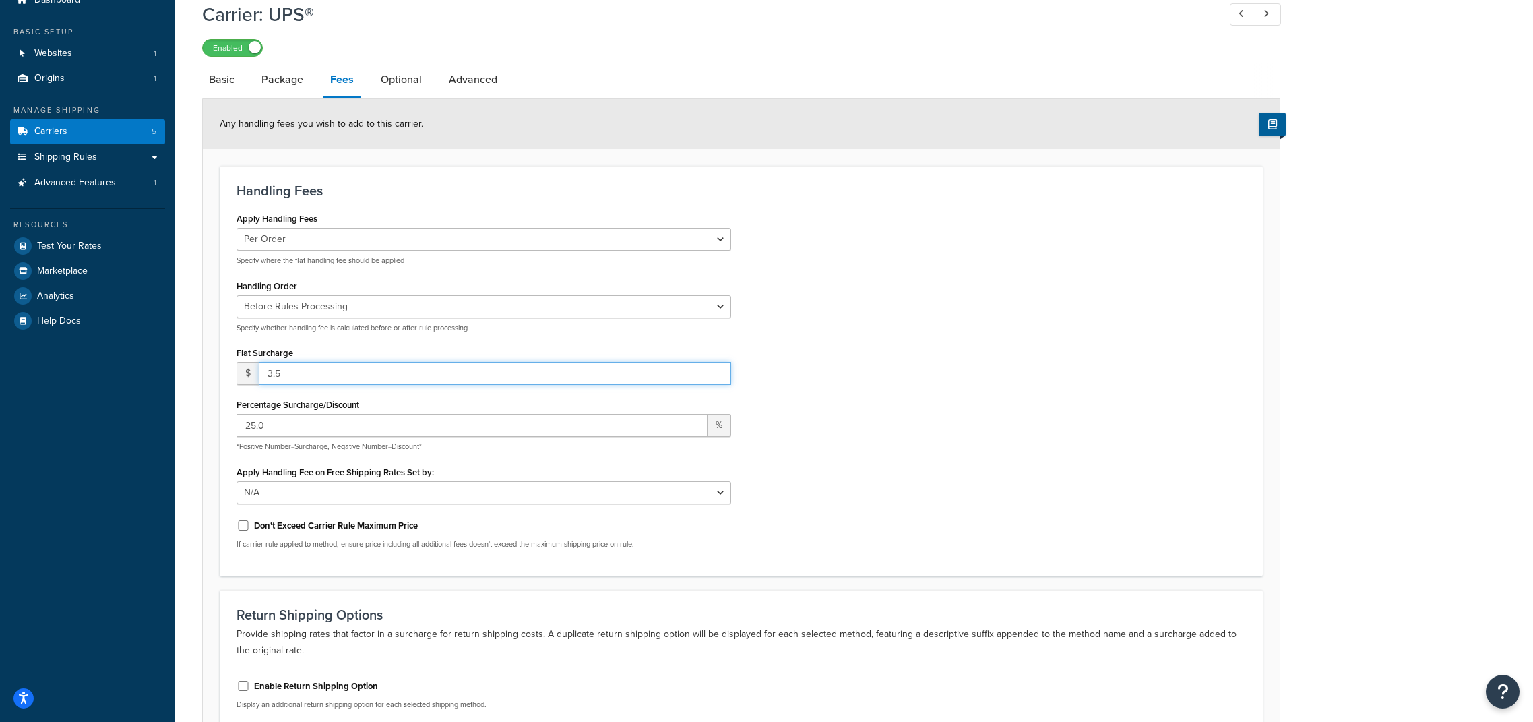 The image size is (1533, 722). What do you see at coordinates (336, 526) in the screenshot?
I see `label: Don't Exceed Carrier Rule Maximum Price` at bounding box center [336, 526].